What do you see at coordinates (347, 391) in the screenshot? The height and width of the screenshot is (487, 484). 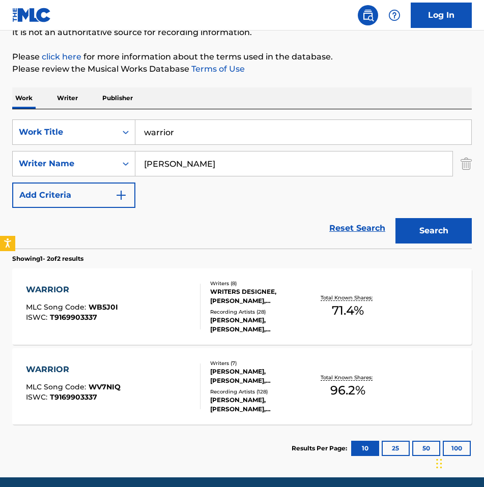 I see `span: 96.2 %` at bounding box center [347, 391].